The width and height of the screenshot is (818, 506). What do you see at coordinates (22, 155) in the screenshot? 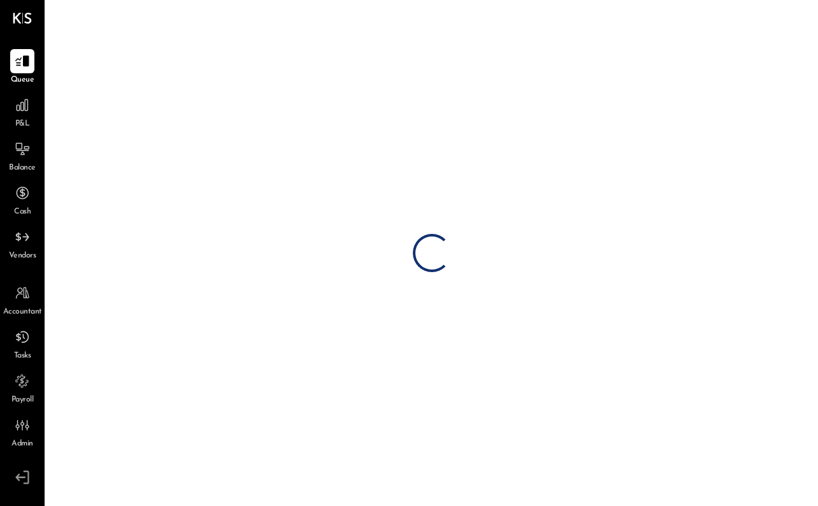
I see `a: Balance` at bounding box center [22, 155].